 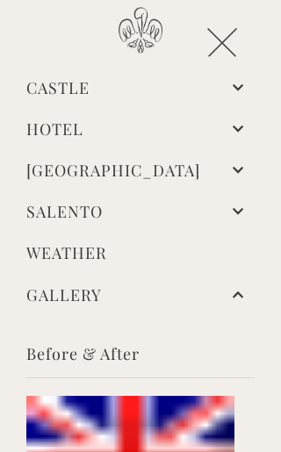 I want to click on img: Castello di Ugento, so click(x=141, y=30).